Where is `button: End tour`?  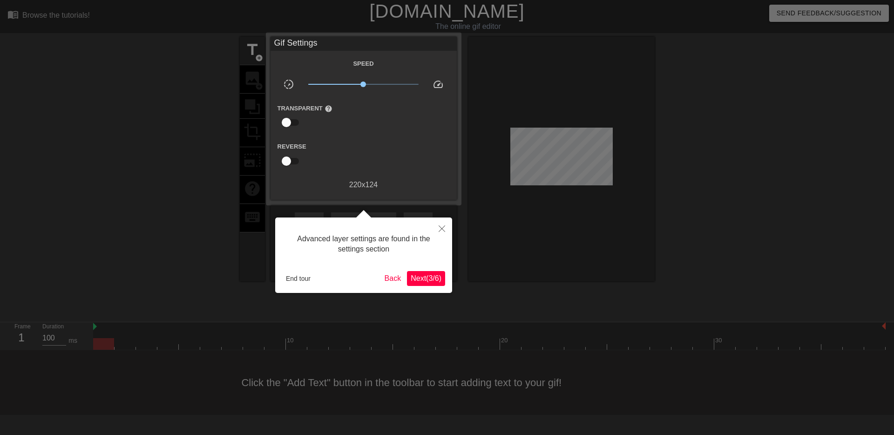 button: End tour is located at coordinates (298, 278).